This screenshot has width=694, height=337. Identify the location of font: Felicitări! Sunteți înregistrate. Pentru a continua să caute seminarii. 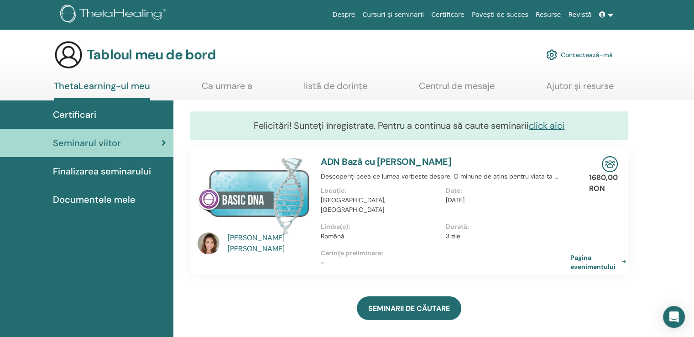
(391, 125).